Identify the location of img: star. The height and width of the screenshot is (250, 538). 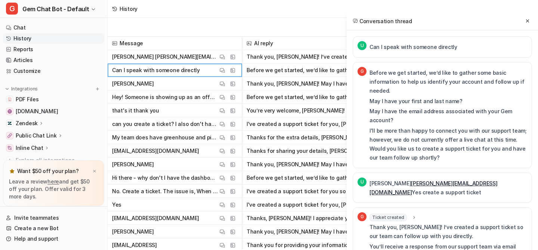
(12, 171).